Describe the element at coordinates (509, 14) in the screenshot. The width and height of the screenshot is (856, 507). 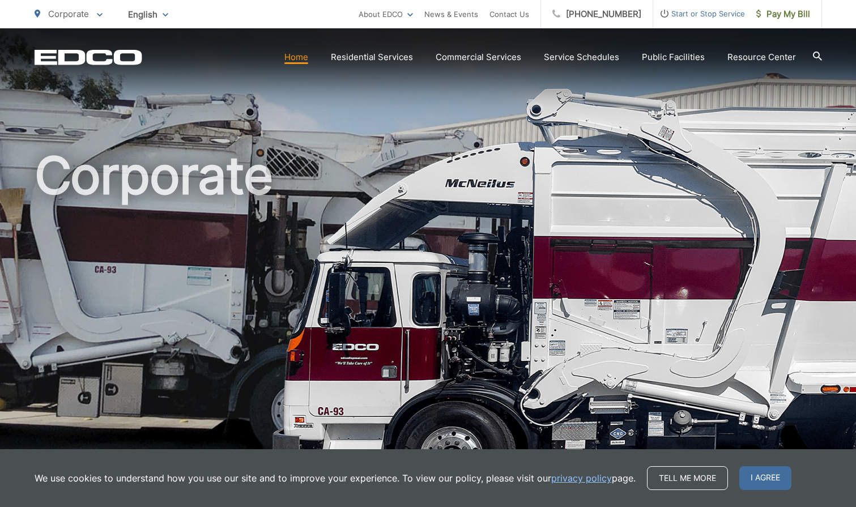
I see `a: Contact Us` at that location.